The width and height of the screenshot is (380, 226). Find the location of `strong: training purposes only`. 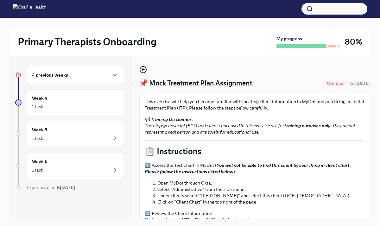

strong: training purposes only is located at coordinates (307, 126).